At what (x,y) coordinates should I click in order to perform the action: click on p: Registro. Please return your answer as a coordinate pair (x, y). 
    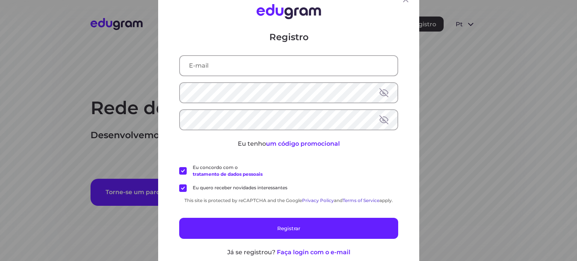
    Looking at the image, I should click on (289, 37).